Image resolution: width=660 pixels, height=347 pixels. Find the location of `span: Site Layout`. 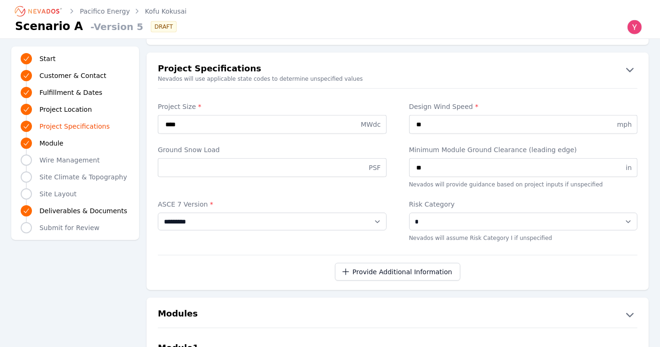

span: Site Layout is located at coordinates (58, 194).